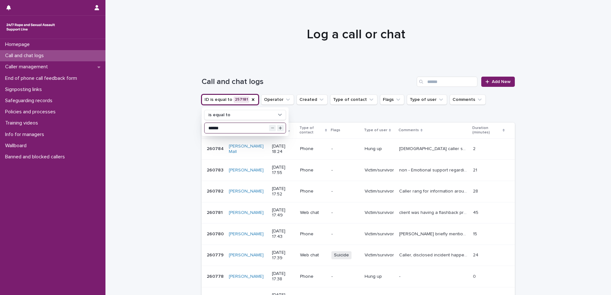 This screenshot has width=611, height=295. What do you see at coordinates (216, 170) in the screenshot?
I see `p: 260783` at bounding box center [216, 170].